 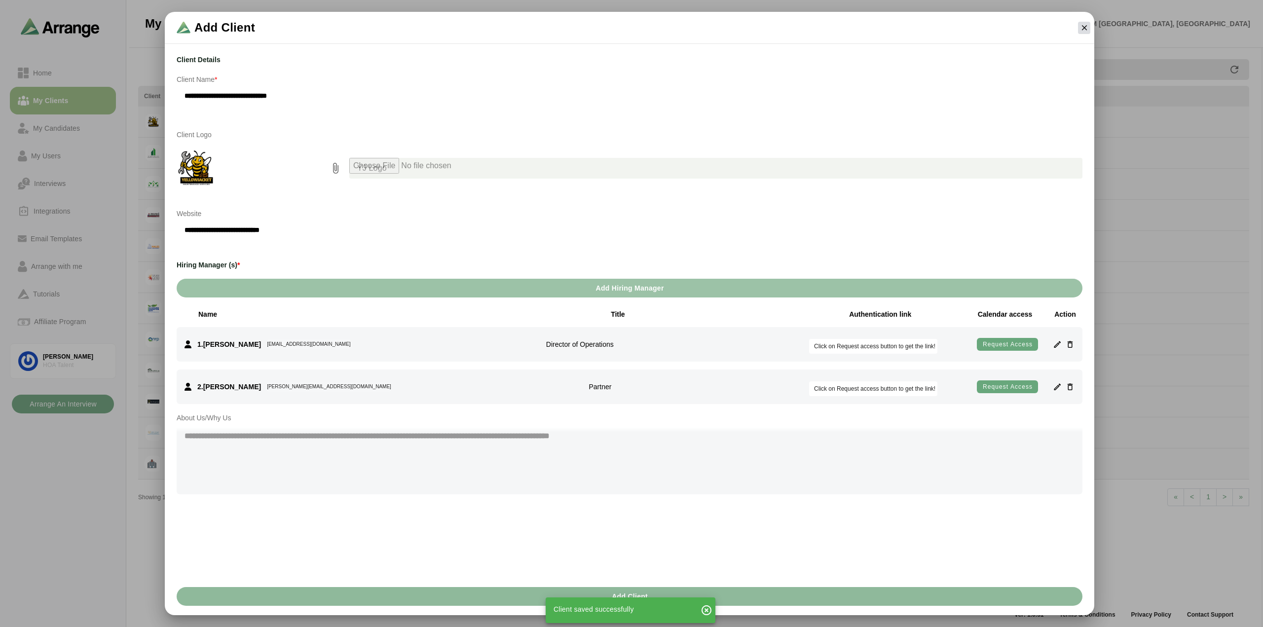 I want to click on p: Partner, so click(x=600, y=387).